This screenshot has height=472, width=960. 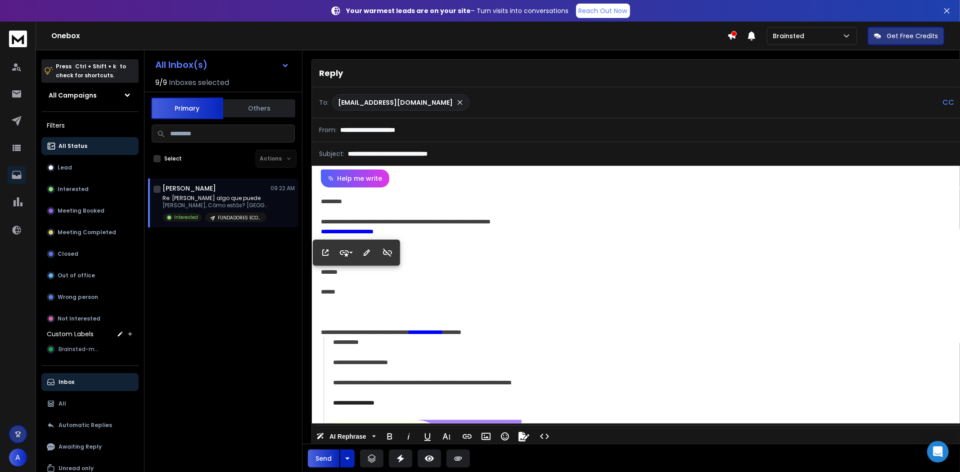 What do you see at coordinates (938, 452) in the screenshot?
I see `div: Open Intercom Messenger` at bounding box center [938, 452].